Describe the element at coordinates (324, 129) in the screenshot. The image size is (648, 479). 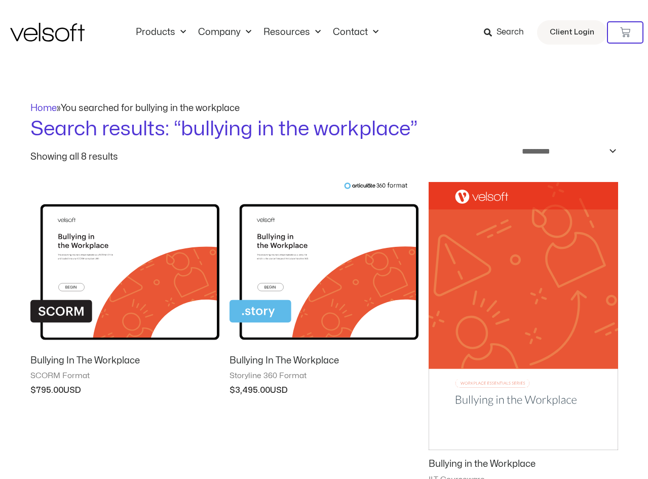
I see `h1: Search results: “bullying in the workplace”` at that location.